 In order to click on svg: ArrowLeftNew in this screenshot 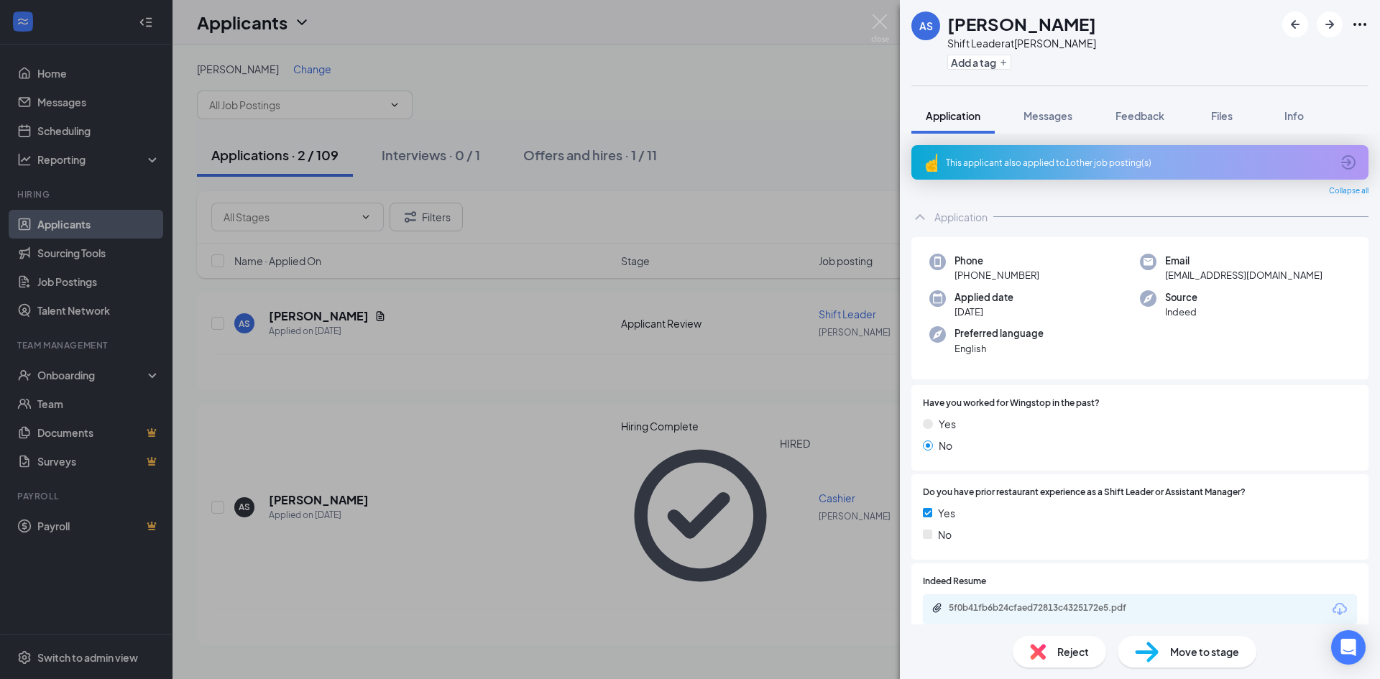, I will do `click(1295, 24)`.